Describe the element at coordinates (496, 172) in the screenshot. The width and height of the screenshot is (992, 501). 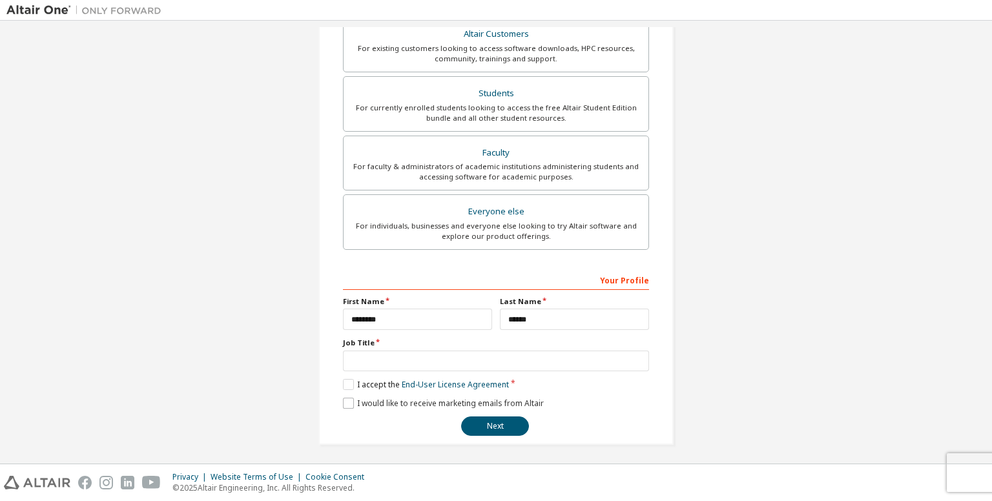
I see `div: For faculty & administrators of academic institutions administering students and accessing softwa...` at that location.